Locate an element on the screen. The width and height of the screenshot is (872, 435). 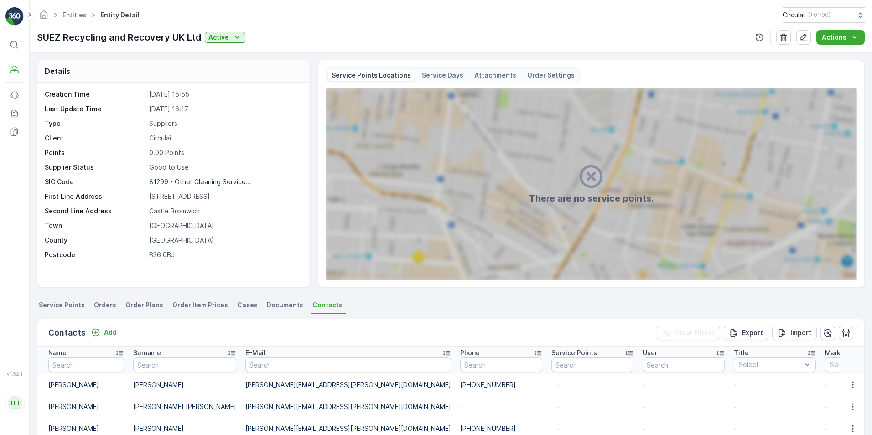
p: Client is located at coordinates (95, 138).